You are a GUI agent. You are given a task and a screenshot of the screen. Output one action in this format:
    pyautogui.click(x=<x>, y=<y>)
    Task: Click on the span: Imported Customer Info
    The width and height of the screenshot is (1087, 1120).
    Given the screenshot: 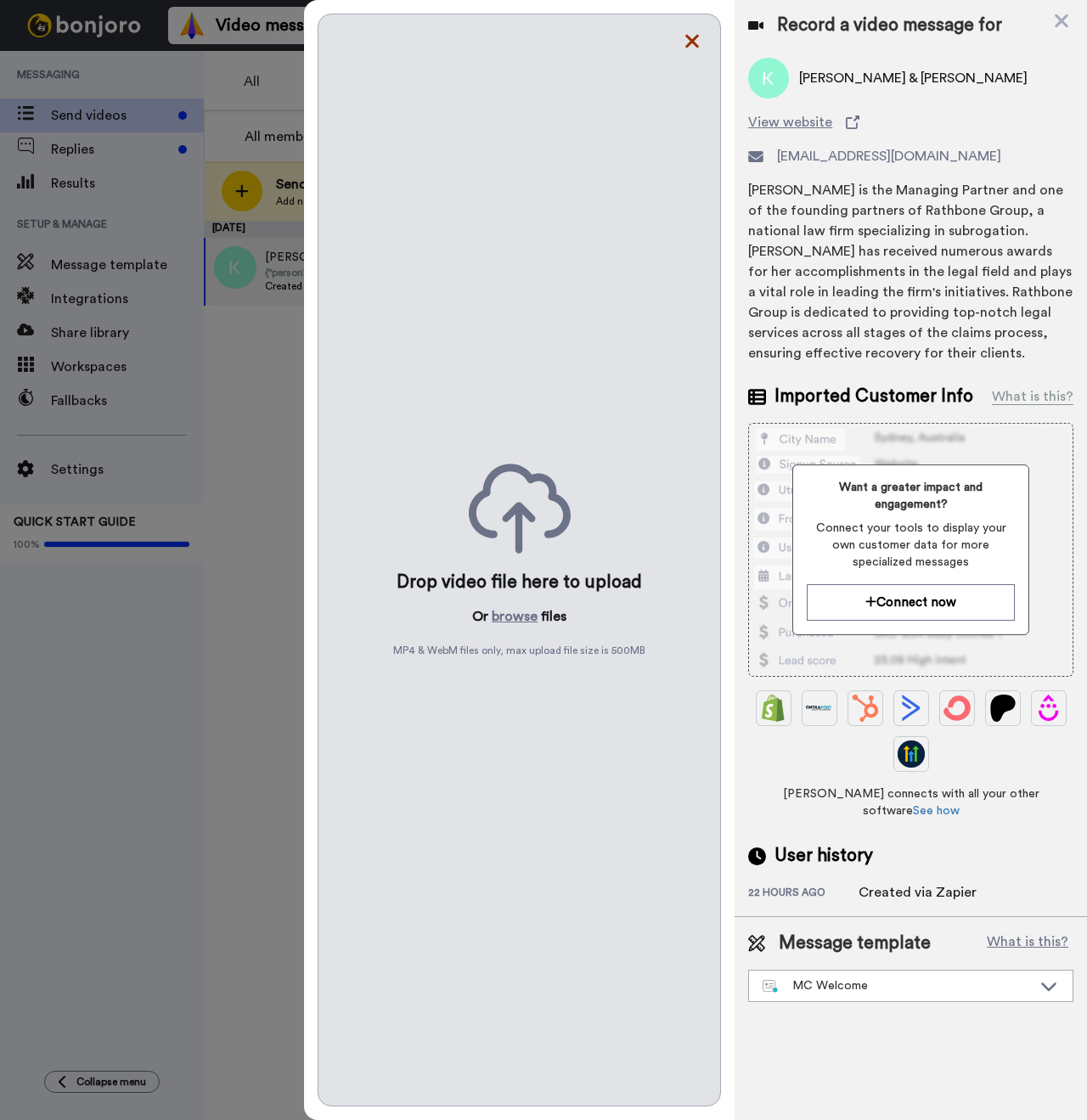 What is the action you would take?
    pyautogui.click(x=874, y=397)
    